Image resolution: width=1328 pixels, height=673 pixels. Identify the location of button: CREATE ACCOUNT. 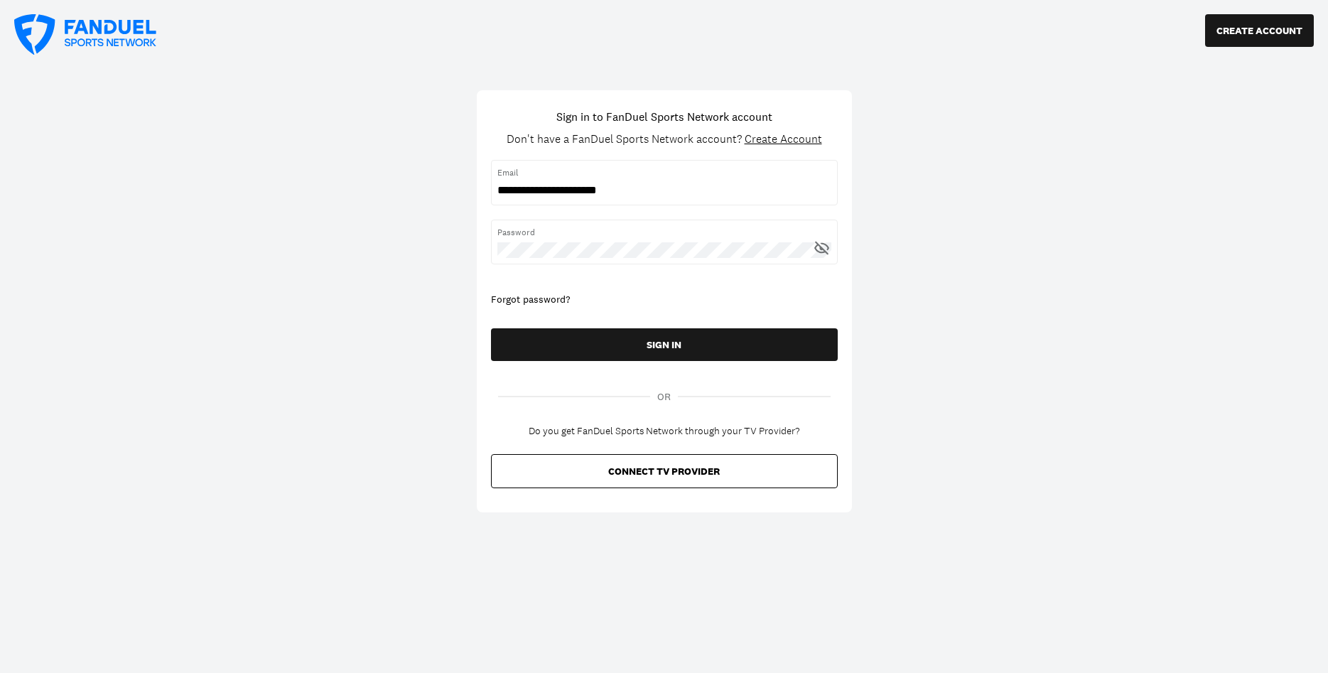
(1259, 31).